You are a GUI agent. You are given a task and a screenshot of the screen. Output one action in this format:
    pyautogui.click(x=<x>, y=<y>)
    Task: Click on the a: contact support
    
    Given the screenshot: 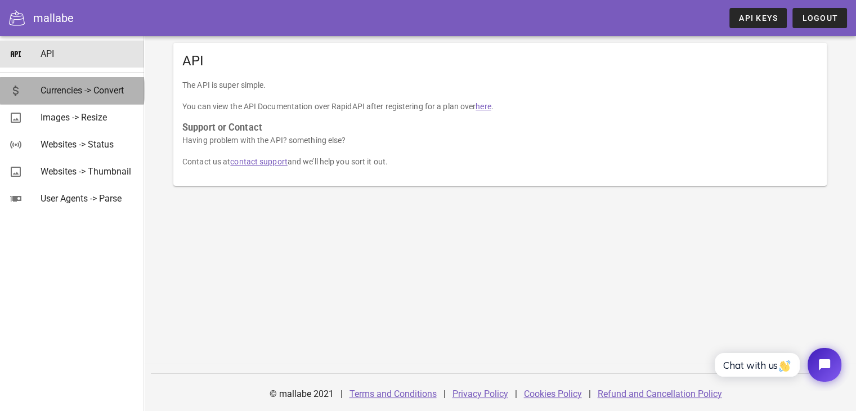 What is the action you would take?
    pyautogui.click(x=259, y=162)
    